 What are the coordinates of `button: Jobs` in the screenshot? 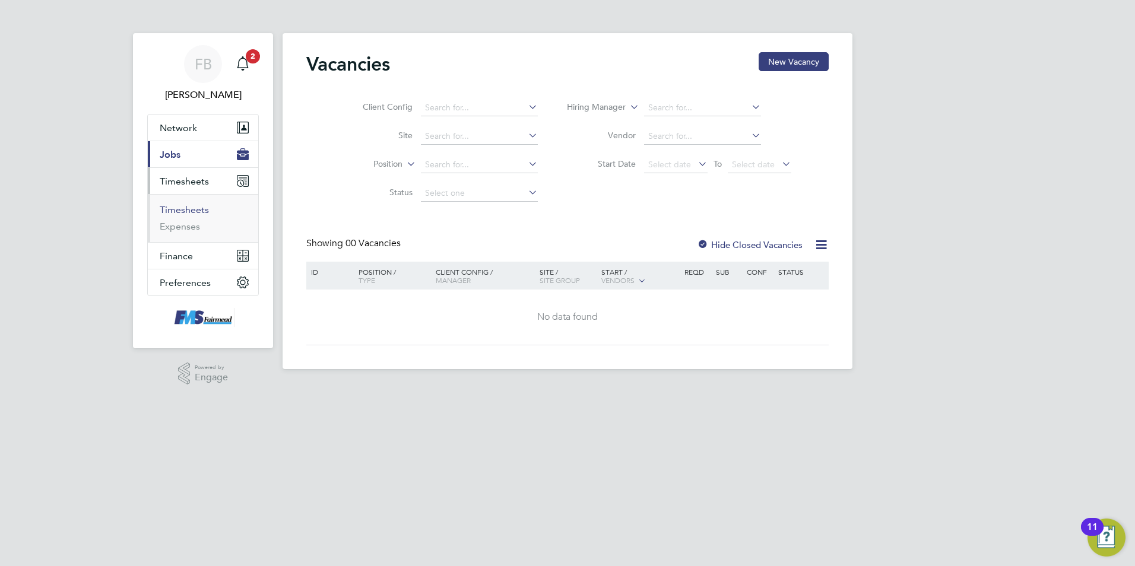 It's located at (203, 154).